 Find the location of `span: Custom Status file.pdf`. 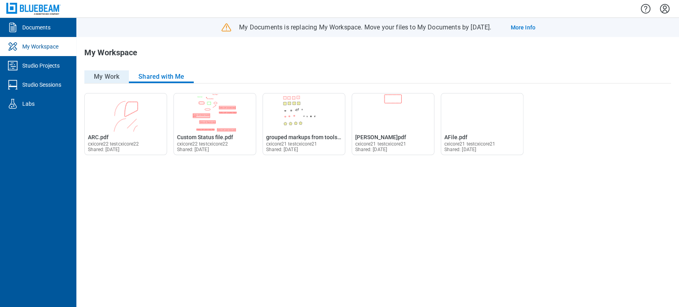

span: Custom Status file.pdf is located at coordinates (205, 137).